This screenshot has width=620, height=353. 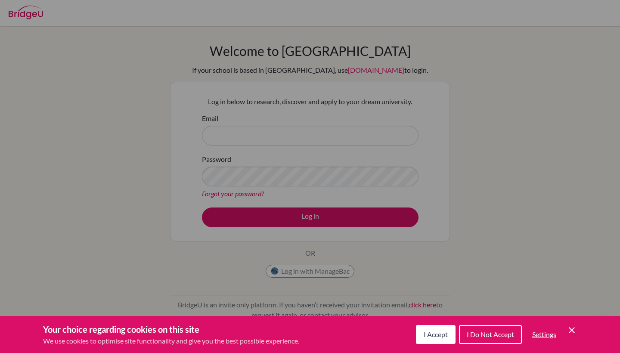 I want to click on button: Save and close, so click(x=571, y=330).